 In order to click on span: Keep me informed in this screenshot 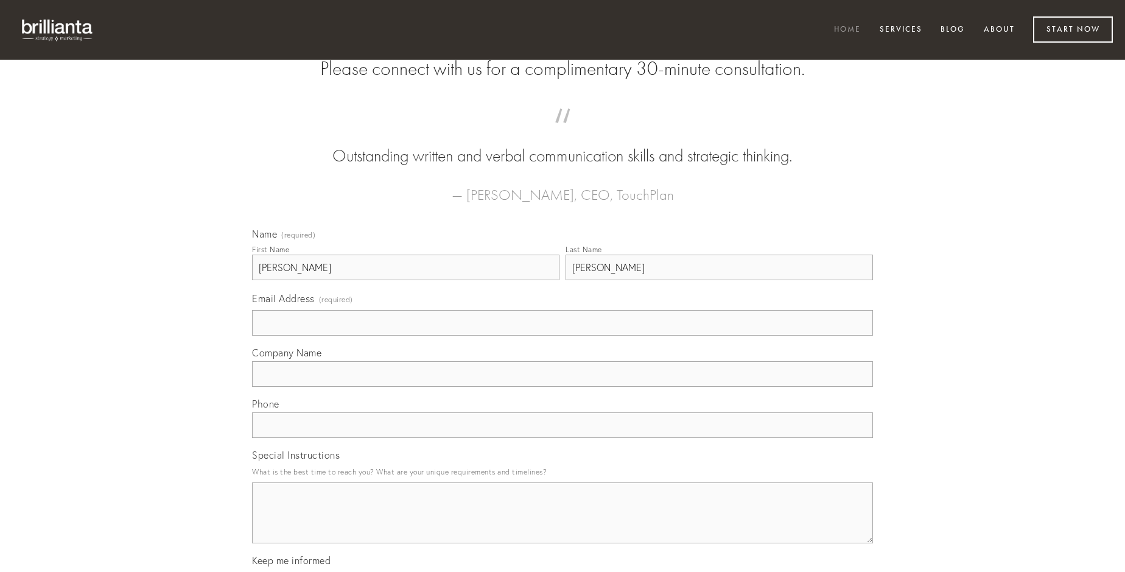, I will do `click(291, 560)`.